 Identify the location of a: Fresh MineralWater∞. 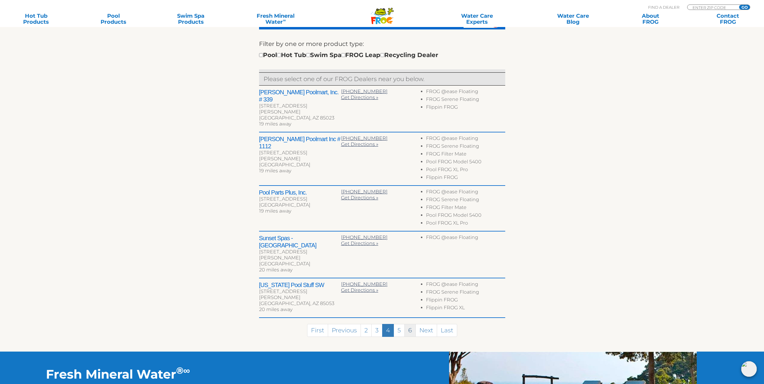
(276, 19).